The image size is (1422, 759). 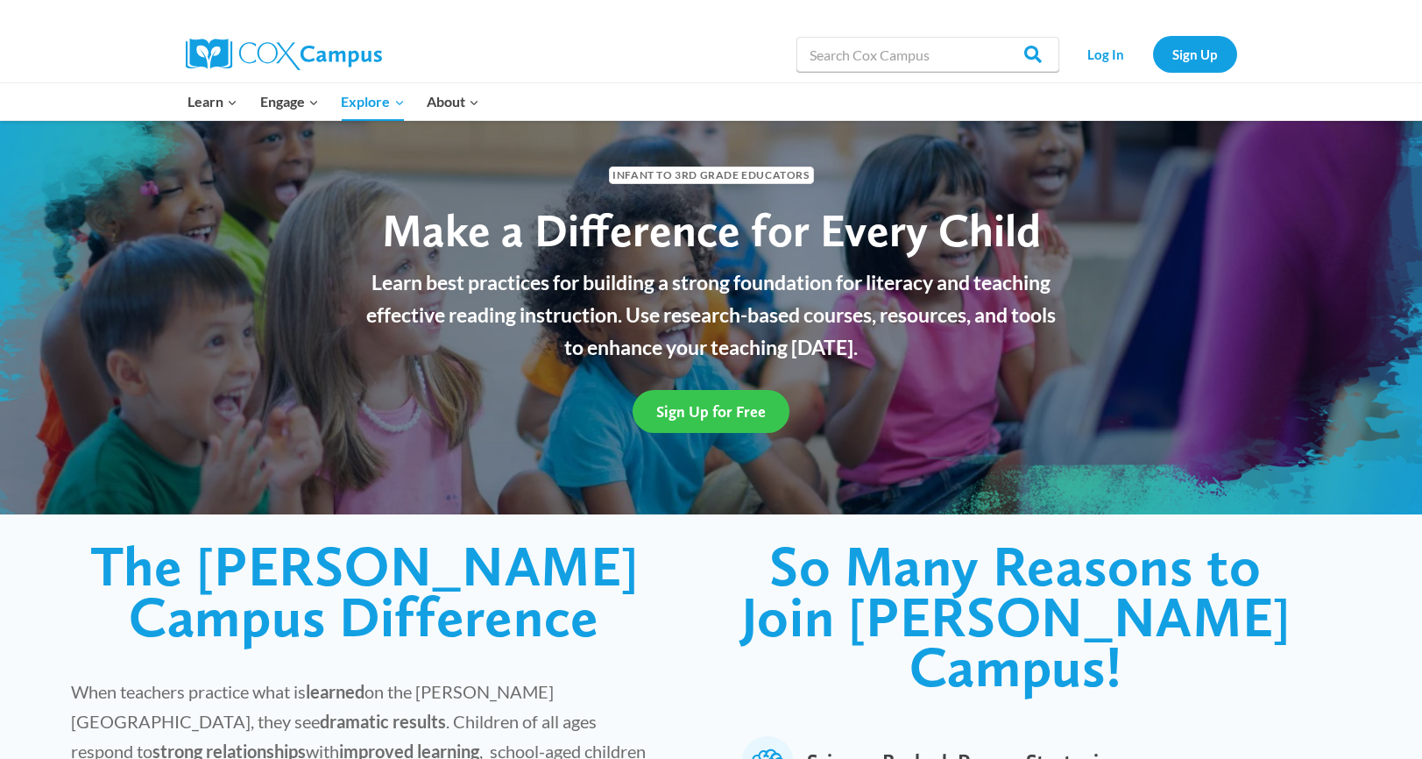 I want to click on img: Cox Campus, so click(x=284, y=54).